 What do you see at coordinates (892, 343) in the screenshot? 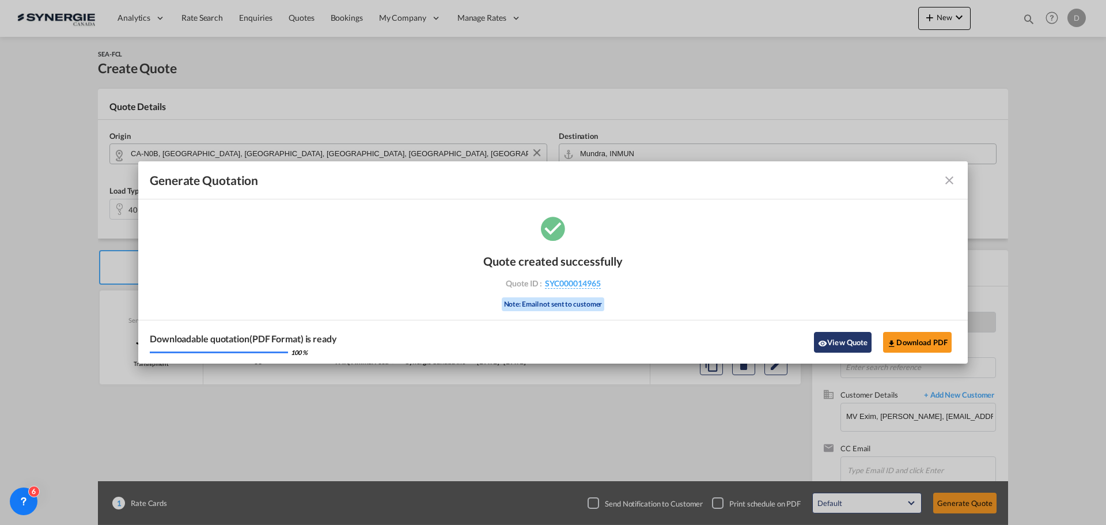
I see `md-icon: icon-download` at bounding box center [892, 343].